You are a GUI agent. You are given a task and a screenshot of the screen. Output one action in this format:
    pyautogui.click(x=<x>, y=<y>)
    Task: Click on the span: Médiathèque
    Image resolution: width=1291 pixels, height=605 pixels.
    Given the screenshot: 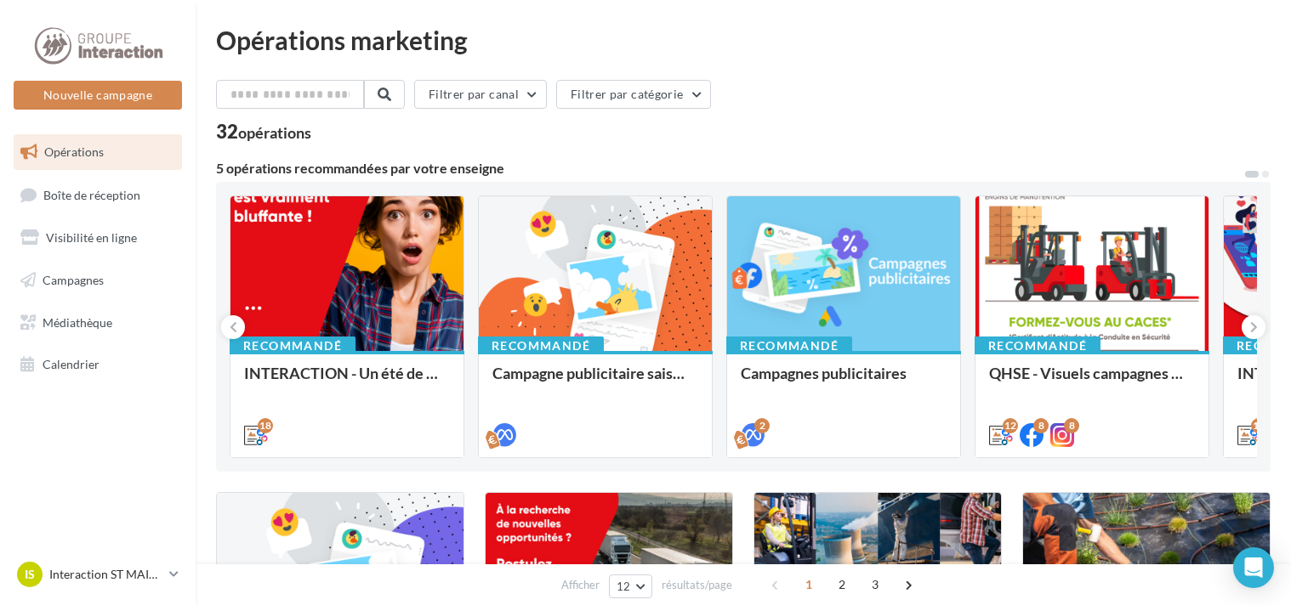 What is the action you would take?
    pyautogui.click(x=77, y=321)
    